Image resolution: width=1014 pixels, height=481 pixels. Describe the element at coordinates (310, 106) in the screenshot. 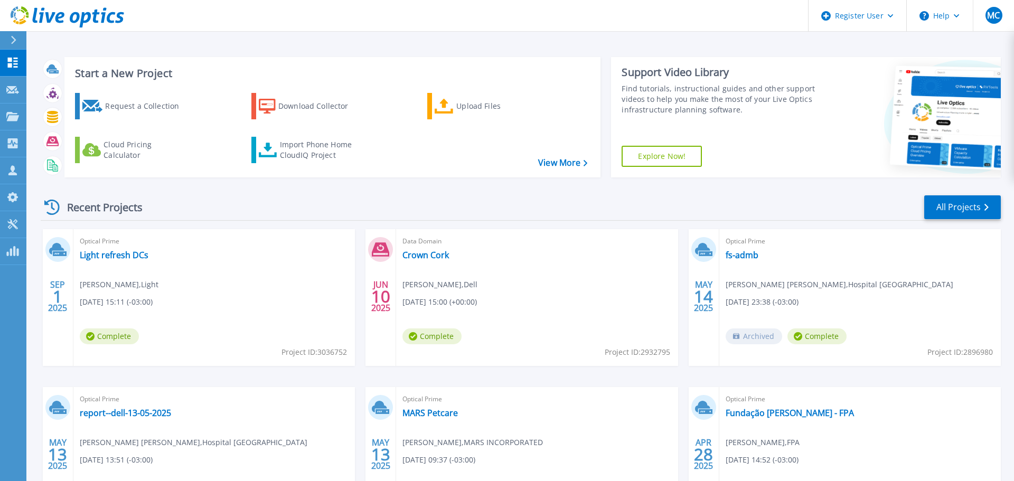

I see `a: Download Collector` at that location.